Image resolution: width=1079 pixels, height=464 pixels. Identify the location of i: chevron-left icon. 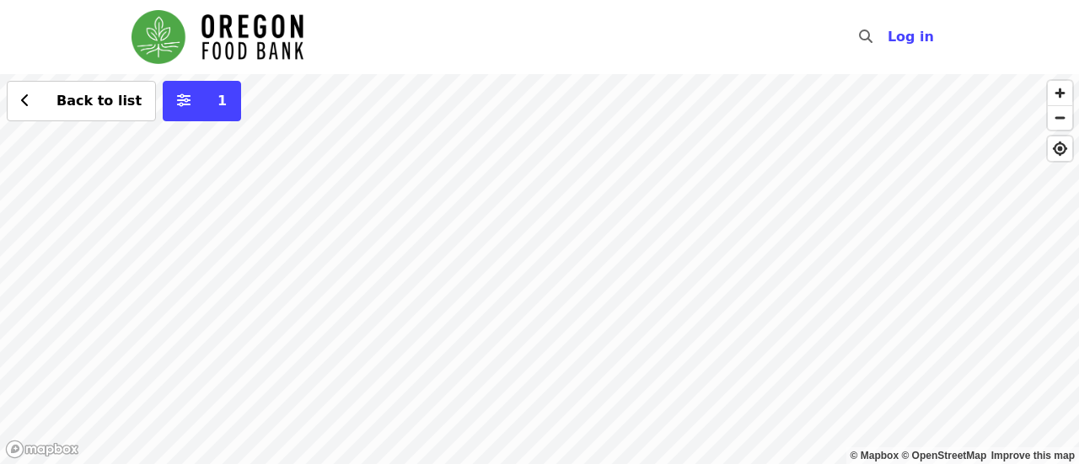
(25, 100).